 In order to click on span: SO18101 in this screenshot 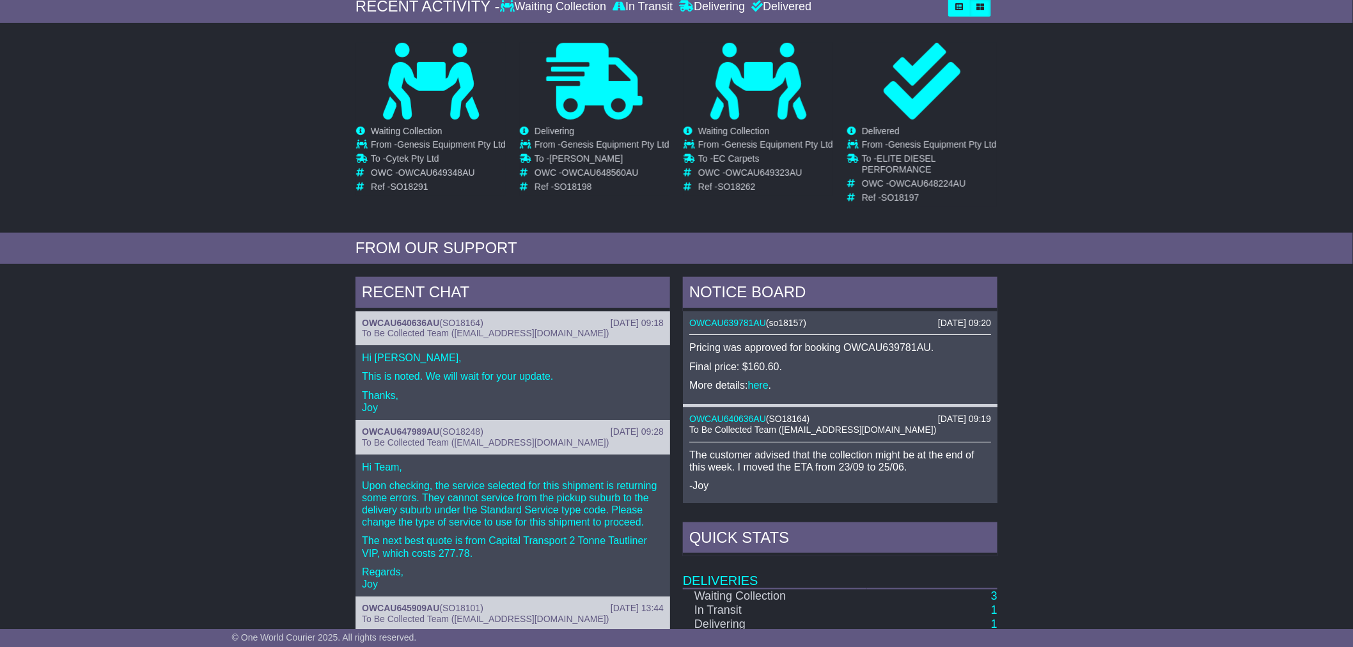, I will do `click(461, 608)`.